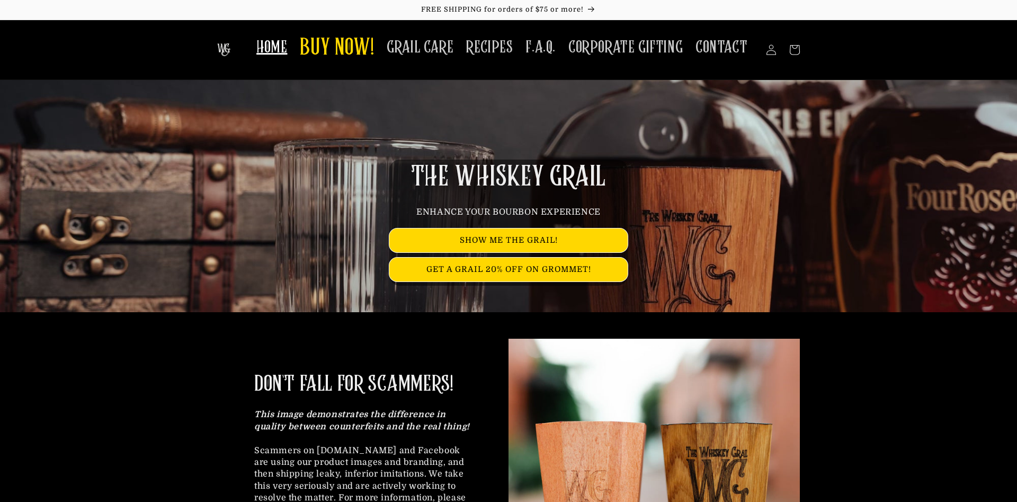 The image size is (1017, 502). Describe the element at coordinates (337, 48) in the screenshot. I see `span: BUY NOW!` at that location.